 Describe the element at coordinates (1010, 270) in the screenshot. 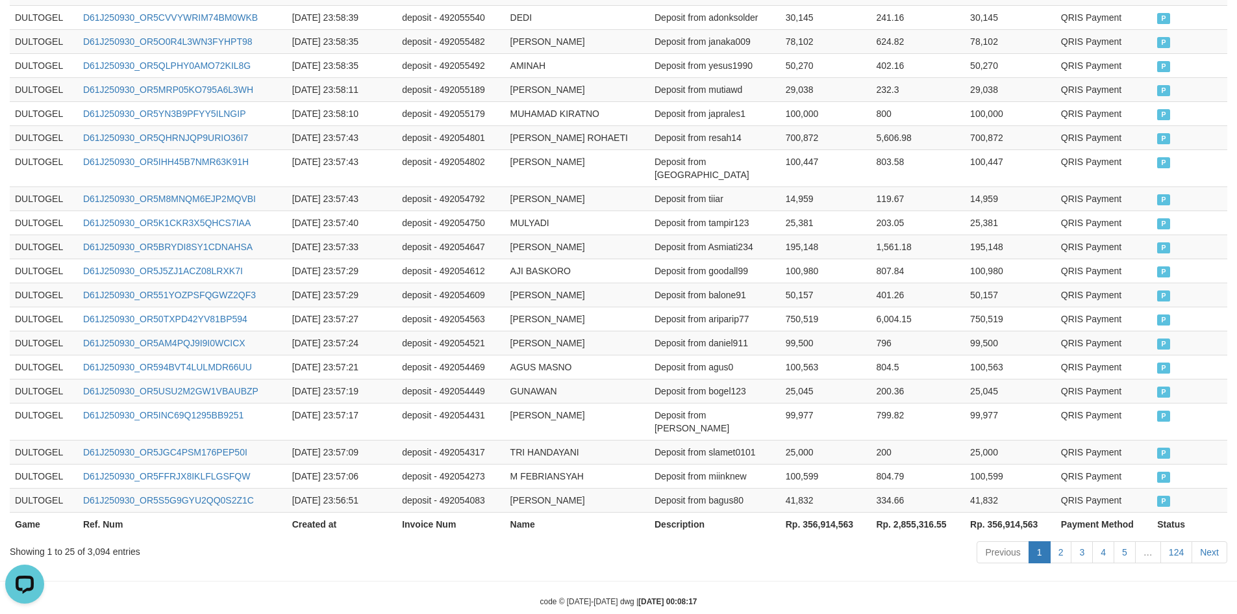

I see `td: 100,980` at that location.